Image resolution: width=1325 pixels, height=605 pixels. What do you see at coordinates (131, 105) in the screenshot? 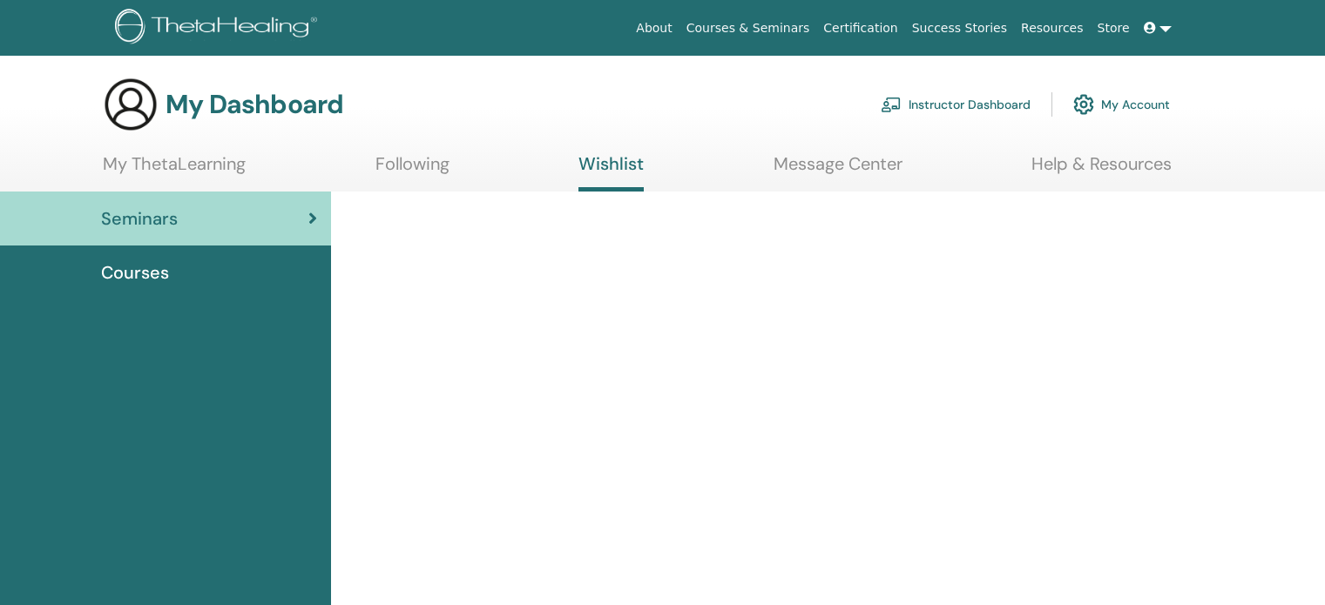
I see `img: generic-user-icon.jpg` at bounding box center [131, 105].